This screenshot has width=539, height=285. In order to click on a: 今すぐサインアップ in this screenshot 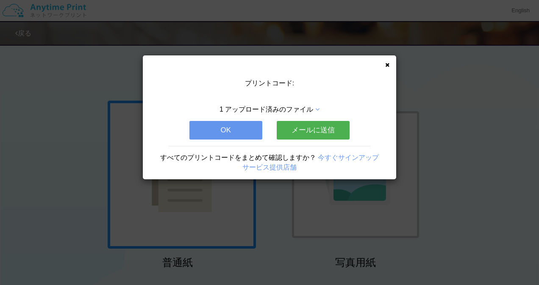, I will do `click(348, 157)`.